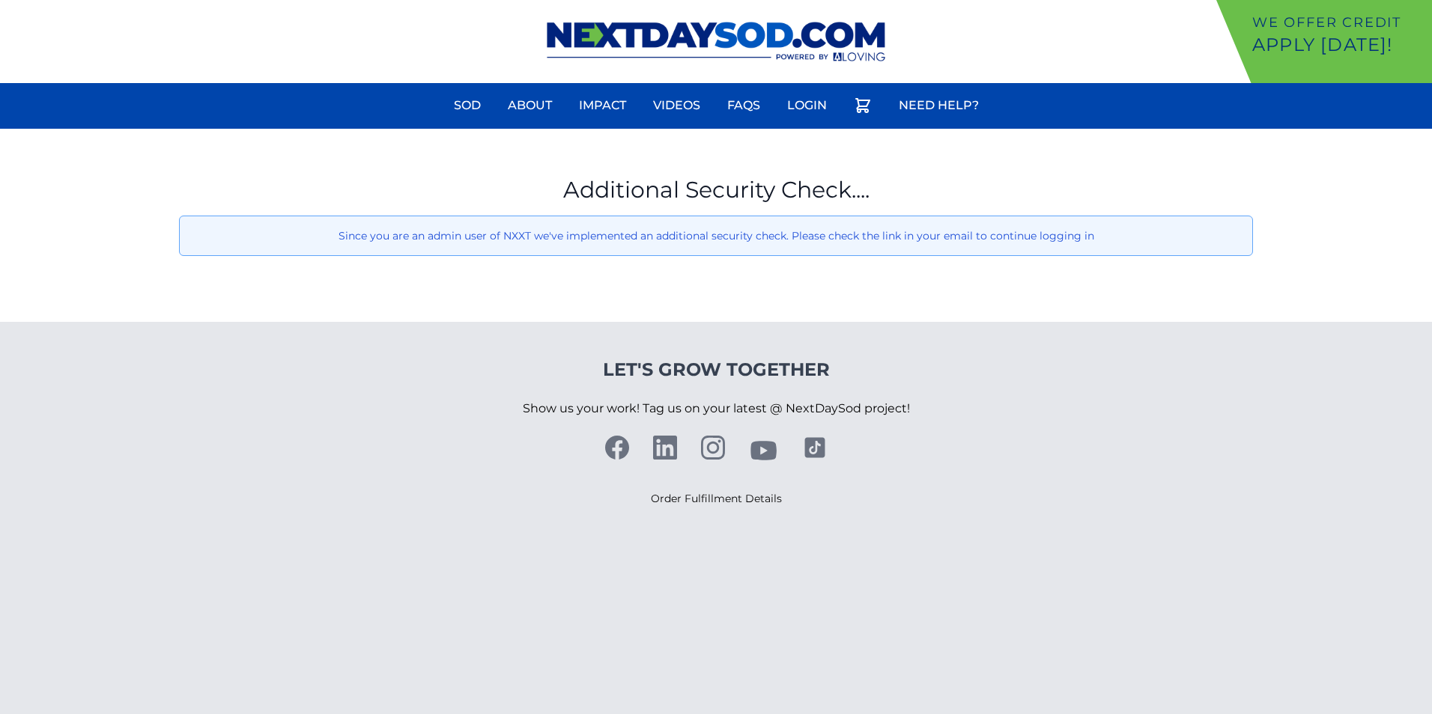 This screenshot has width=1432, height=714. What do you see at coordinates (1339, 22) in the screenshot?
I see `p: We offer Credit` at bounding box center [1339, 22].